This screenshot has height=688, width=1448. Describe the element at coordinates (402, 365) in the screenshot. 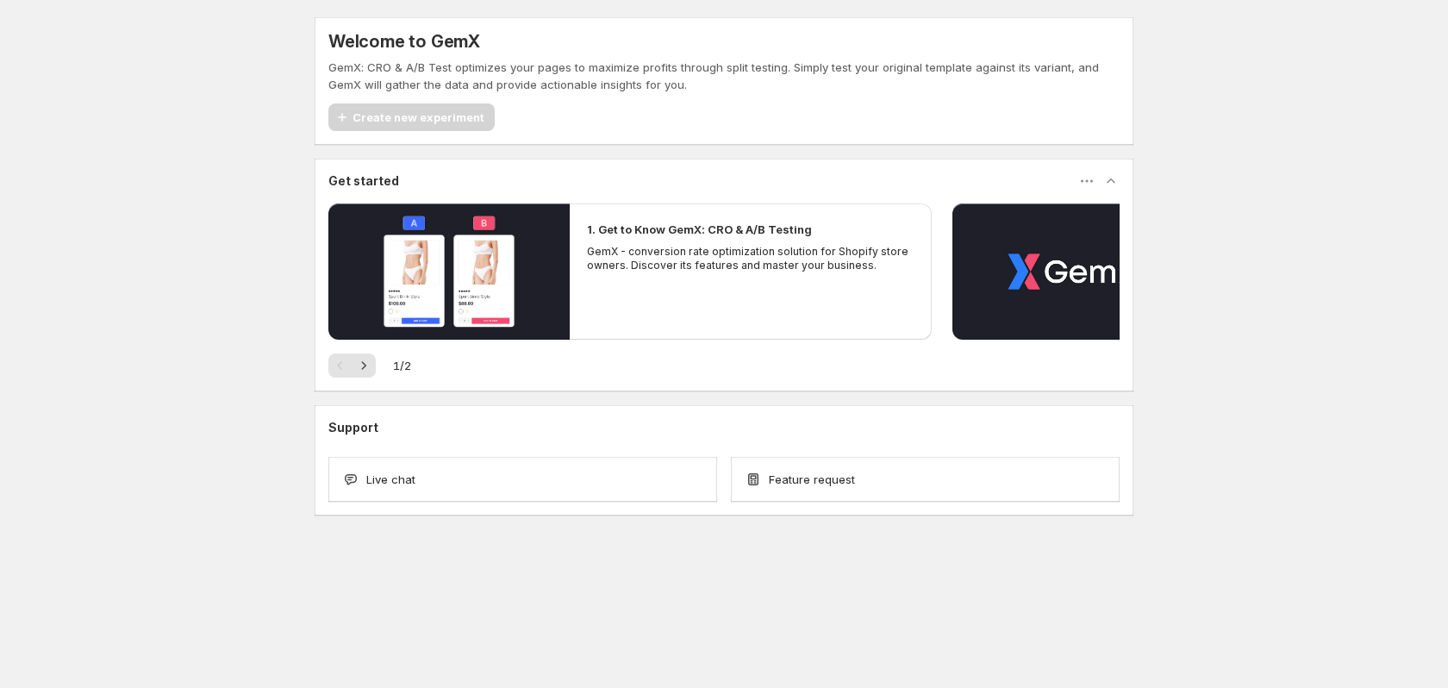

I see `span: 1 / 2` at that location.